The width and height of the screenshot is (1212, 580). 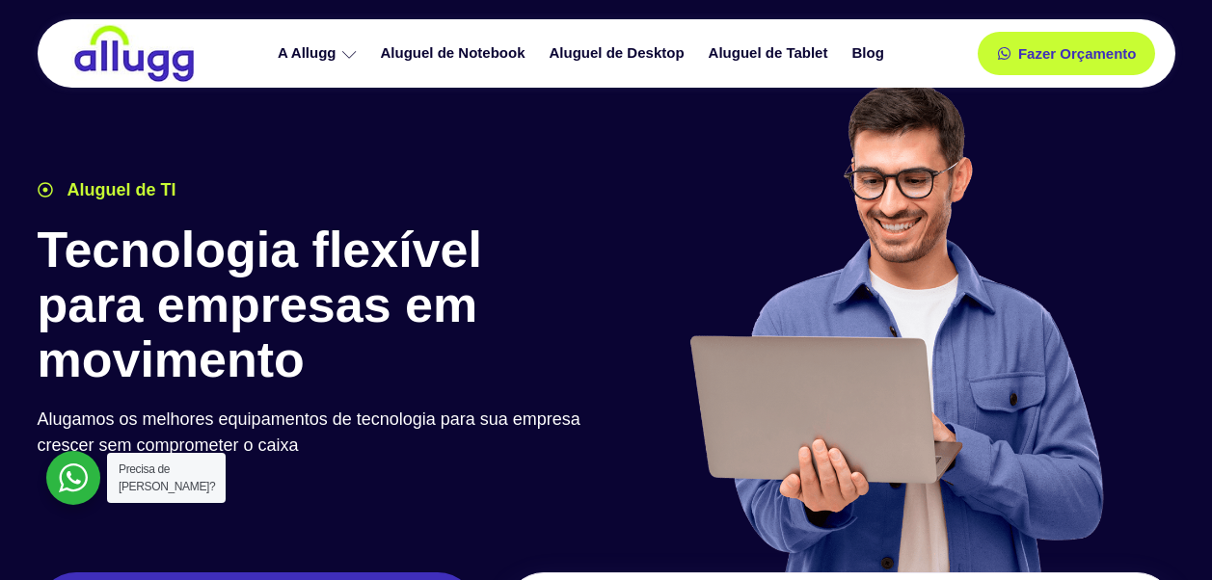 I want to click on a: Aluguel de Notebook, so click(x=455, y=53).